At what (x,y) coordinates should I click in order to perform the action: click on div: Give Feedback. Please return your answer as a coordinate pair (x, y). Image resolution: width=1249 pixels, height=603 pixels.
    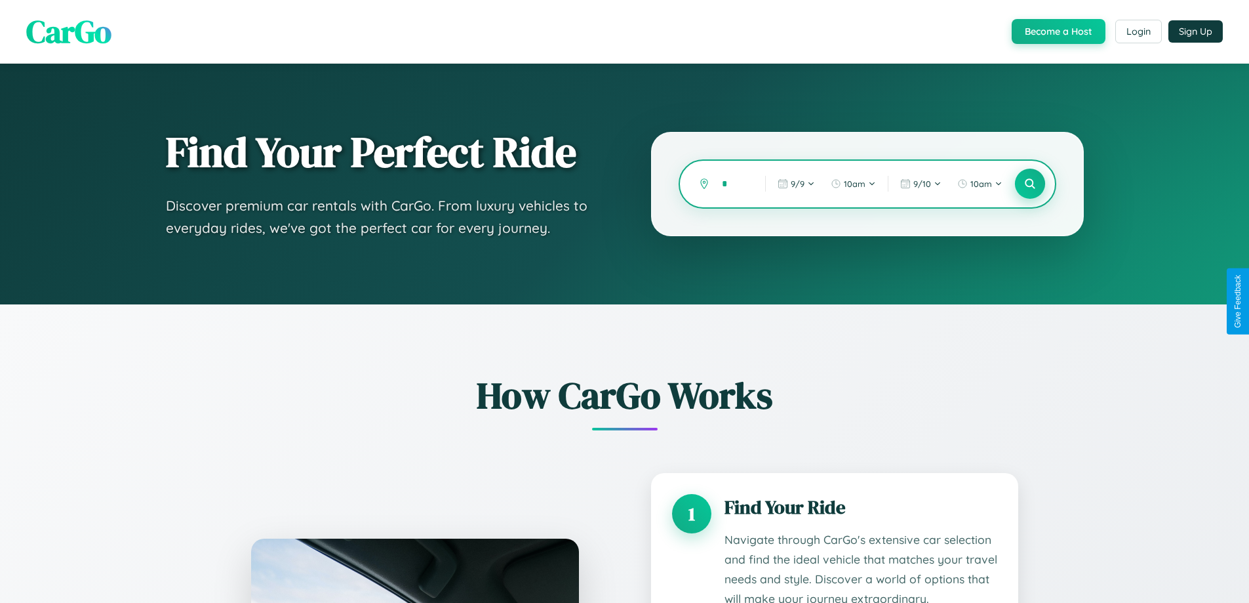
    Looking at the image, I should click on (1238, 301).